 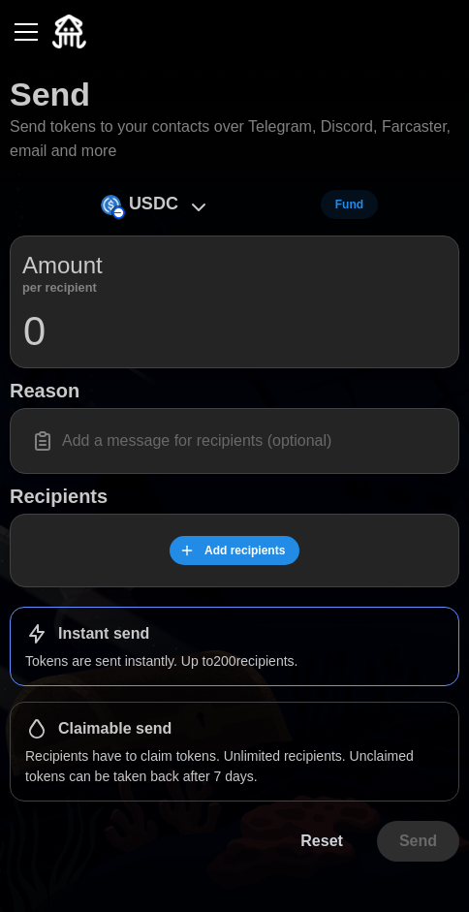 I want to click on p: USDC, so click(x=153, y=204).